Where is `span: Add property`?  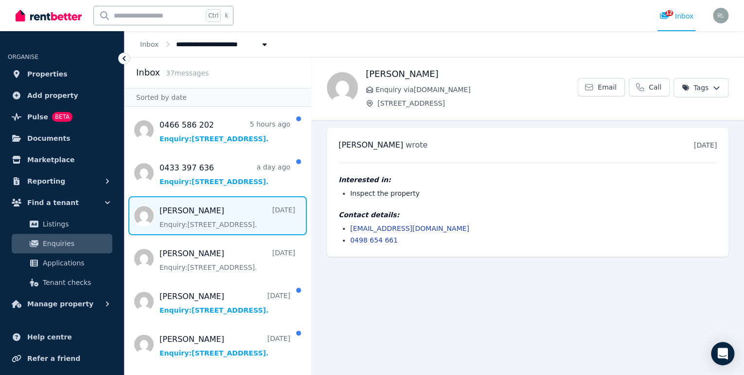 span: Add property is located at coordinates (53, 95).